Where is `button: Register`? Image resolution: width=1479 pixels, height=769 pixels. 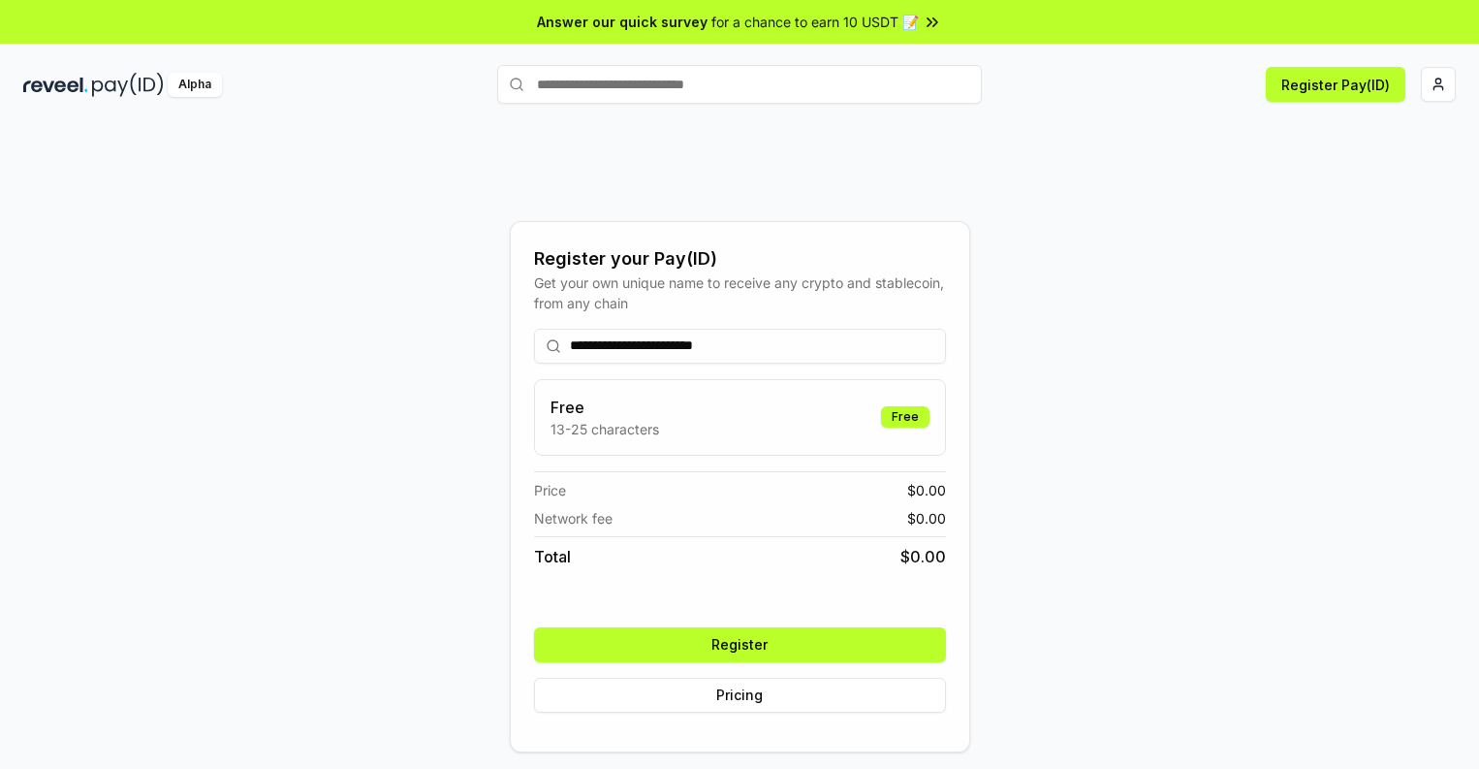
button: Register is located at coordinates (740, 645).